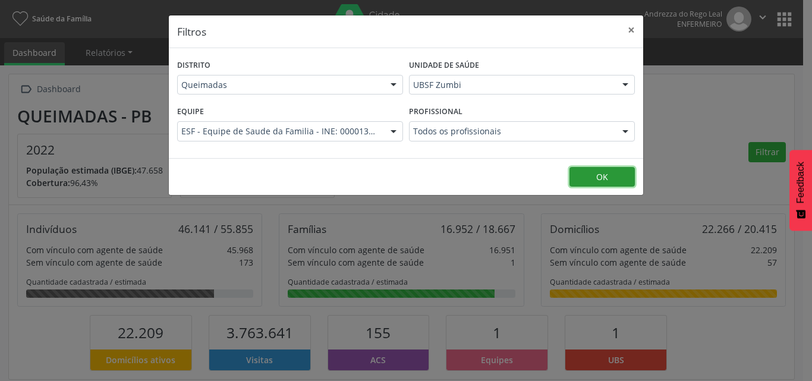  What do you see at coordinates (512, 131) in the screenshot?
I see `span: Todos os profissionais` at bounding box center [512, 131].